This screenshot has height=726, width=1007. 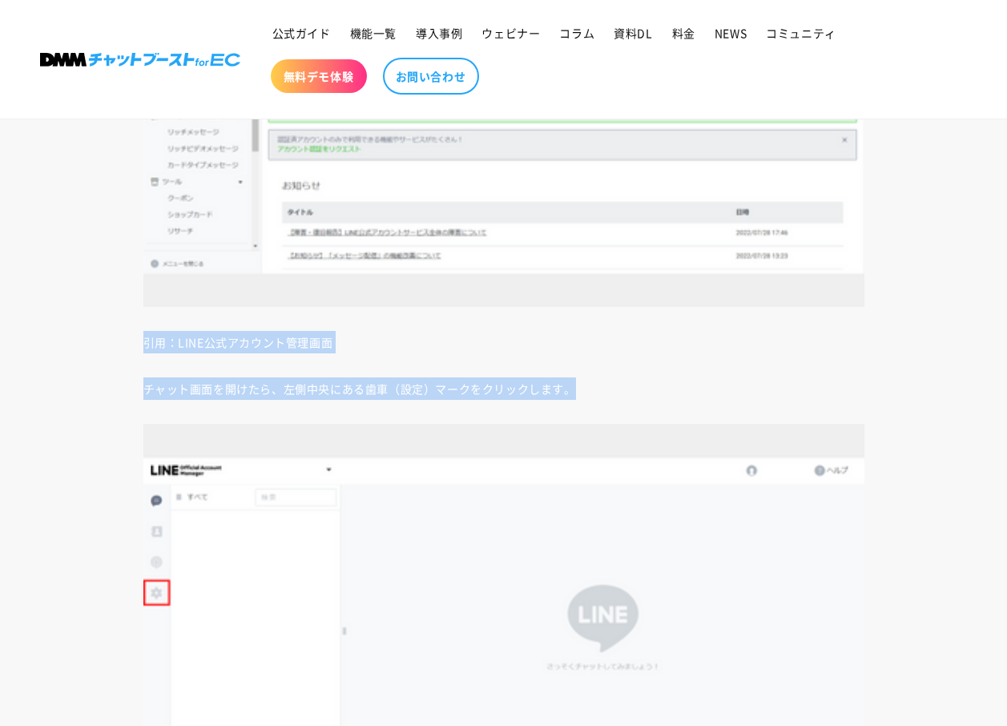 I want to click on span: コミュニティ, so click(x=801, y=33).